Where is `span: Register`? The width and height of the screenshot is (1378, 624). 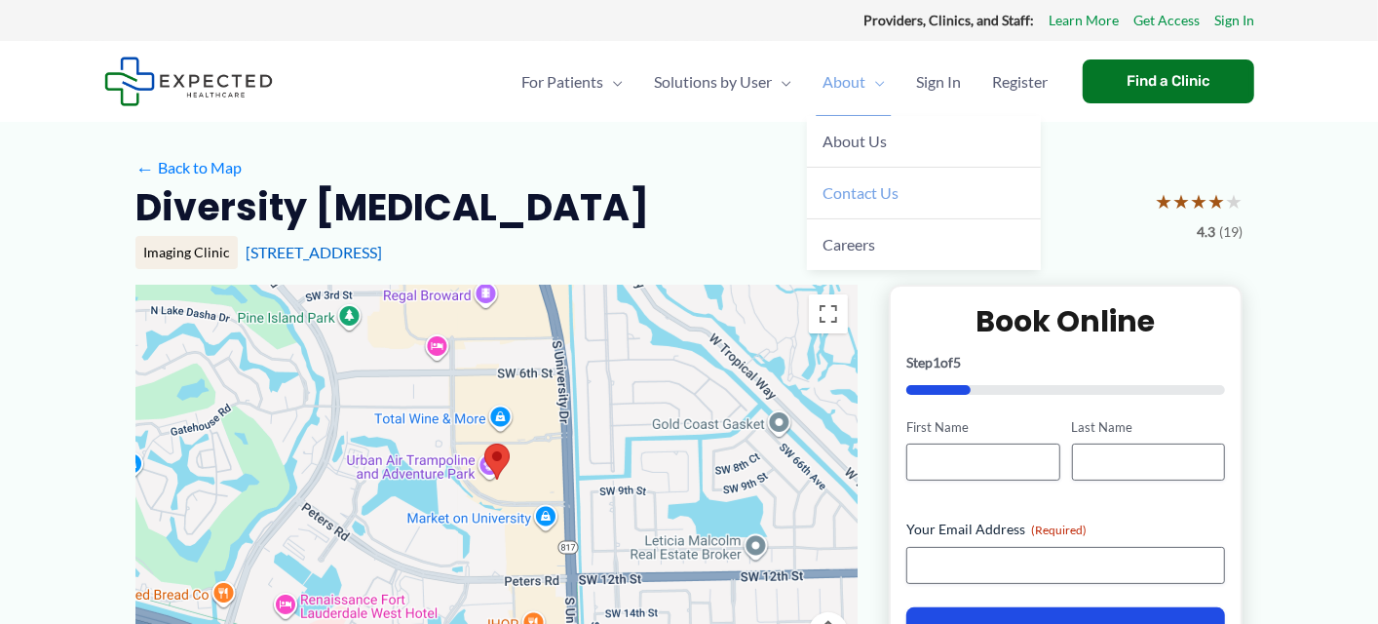
span: Register is located at coordinates (1020, 82).